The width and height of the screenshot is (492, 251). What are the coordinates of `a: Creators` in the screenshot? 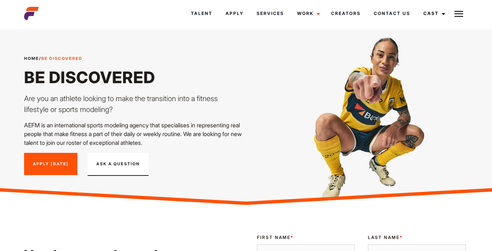 It's located at (346, 14).